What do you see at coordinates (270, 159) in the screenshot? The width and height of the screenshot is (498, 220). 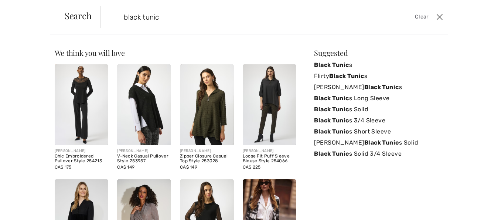 I see `div: Loose Fit Puff Sleeve Blouse Style 254066` at bounding box center [270, 159].